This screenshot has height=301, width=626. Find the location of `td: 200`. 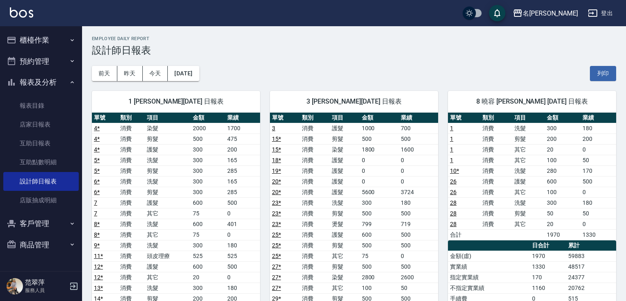

td: 200 is located at coordinates (598, 139).